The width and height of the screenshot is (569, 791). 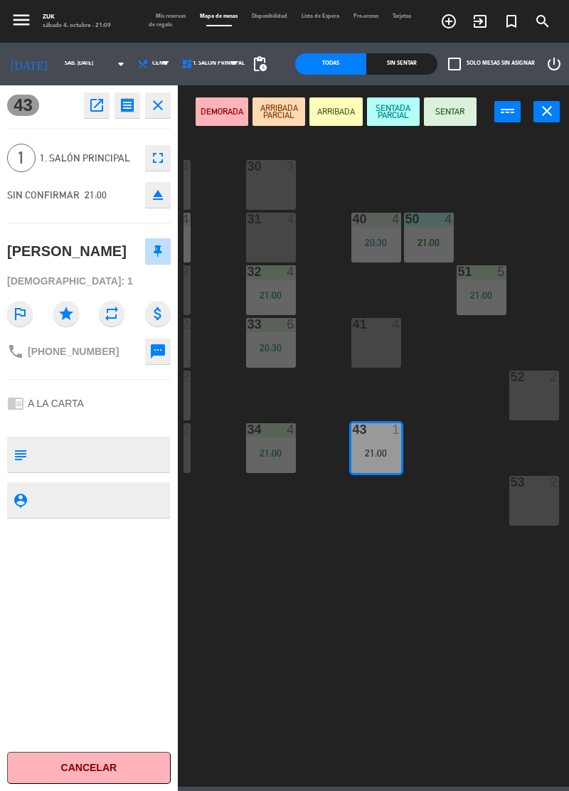 What do you see at coordinates (247, 166) in the screenshot?
I see `div: 30` at bounding box center [247, 166].